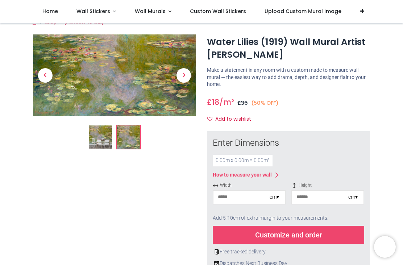 The height and width of the screenshot is (265, 403). Describe the element at coordinates (184, 75) in the screenshot. I see `a: Next` at that location.